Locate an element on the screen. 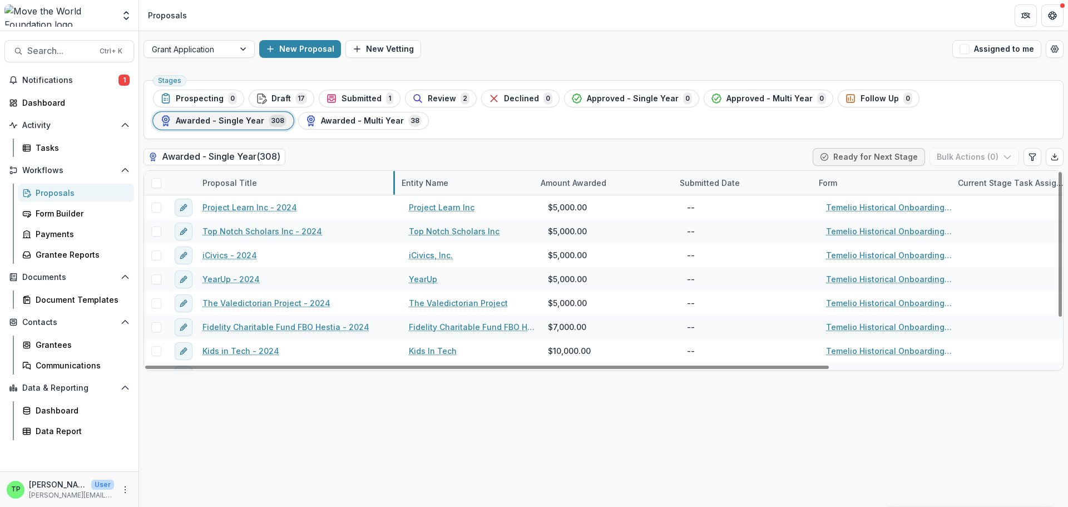 The image size is (1068, 507). button: More is located at coordinates (125, 490).